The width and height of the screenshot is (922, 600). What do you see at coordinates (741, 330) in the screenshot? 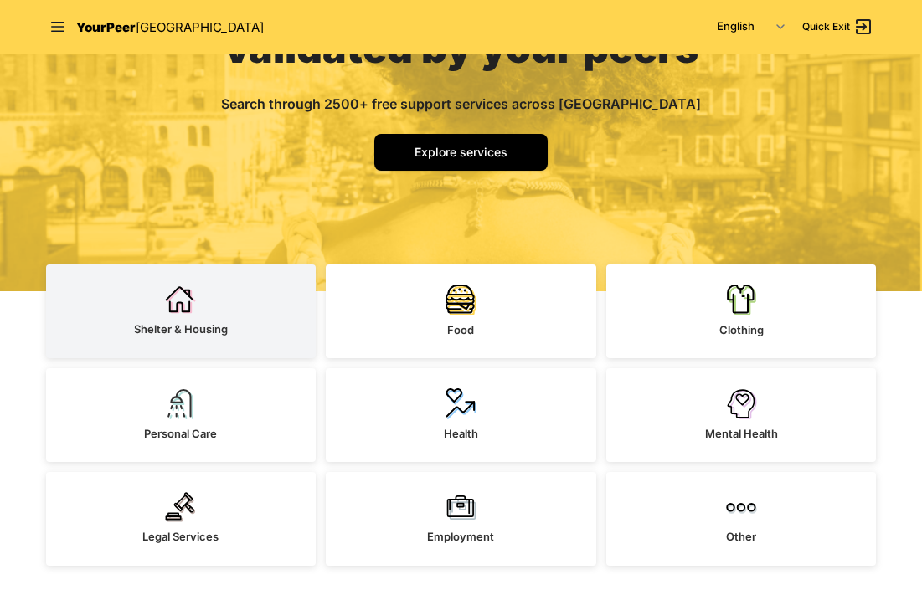
I see `span: Clothing` at bounding box center [741, 330].